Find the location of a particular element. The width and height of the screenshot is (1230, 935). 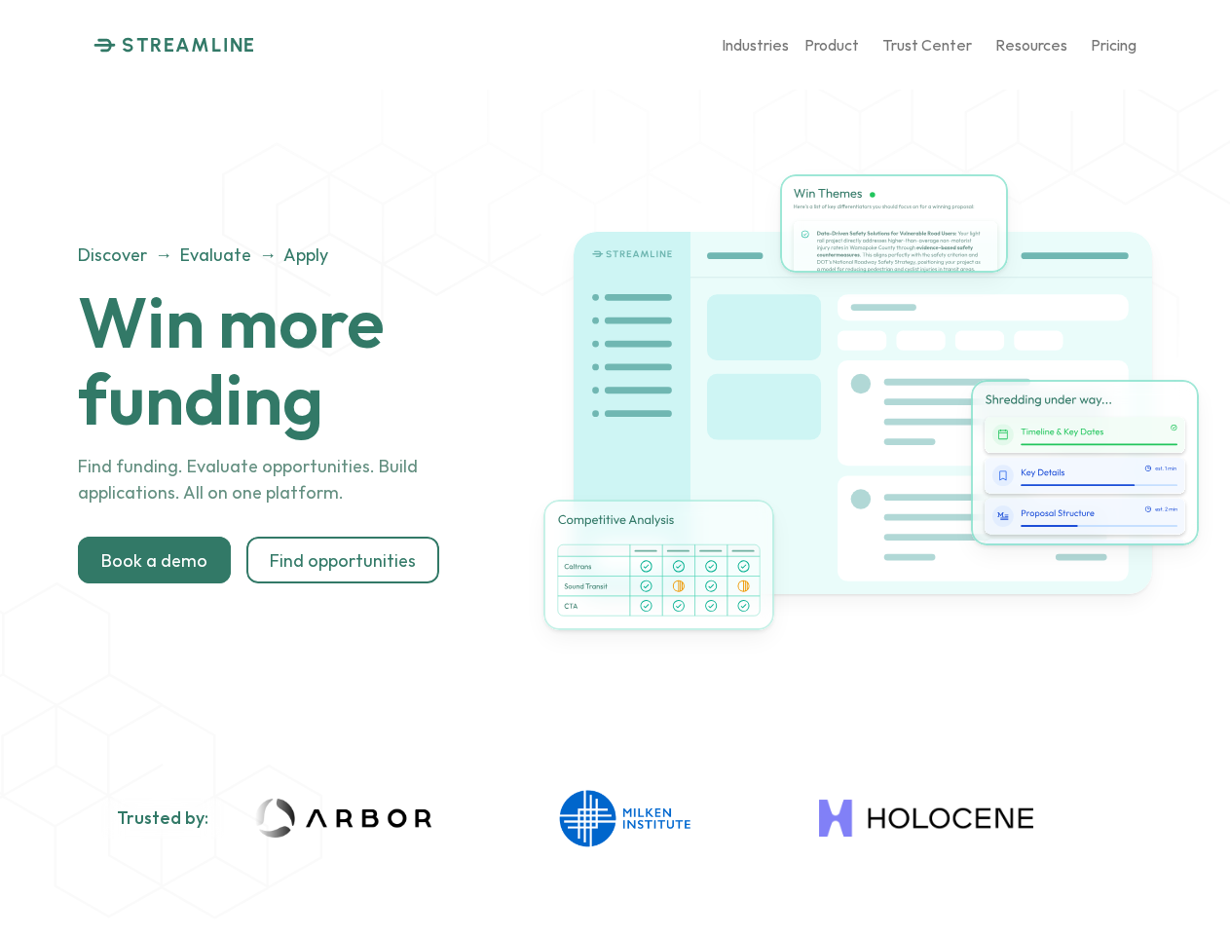

p: Find funding. Evaluate opportunities. Build applications. All on one platform. is located at coordinates (297, 480).